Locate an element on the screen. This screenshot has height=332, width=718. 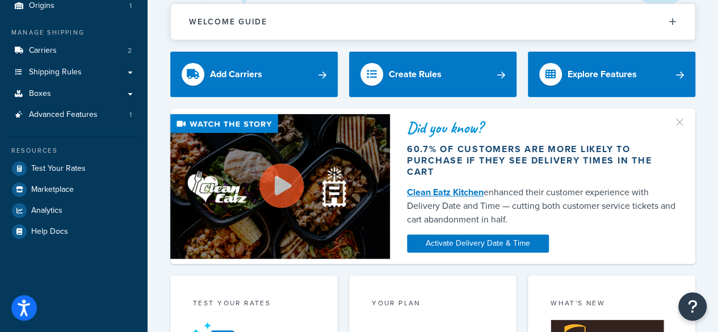
a: Analytics is located at coordinates (74, 211).